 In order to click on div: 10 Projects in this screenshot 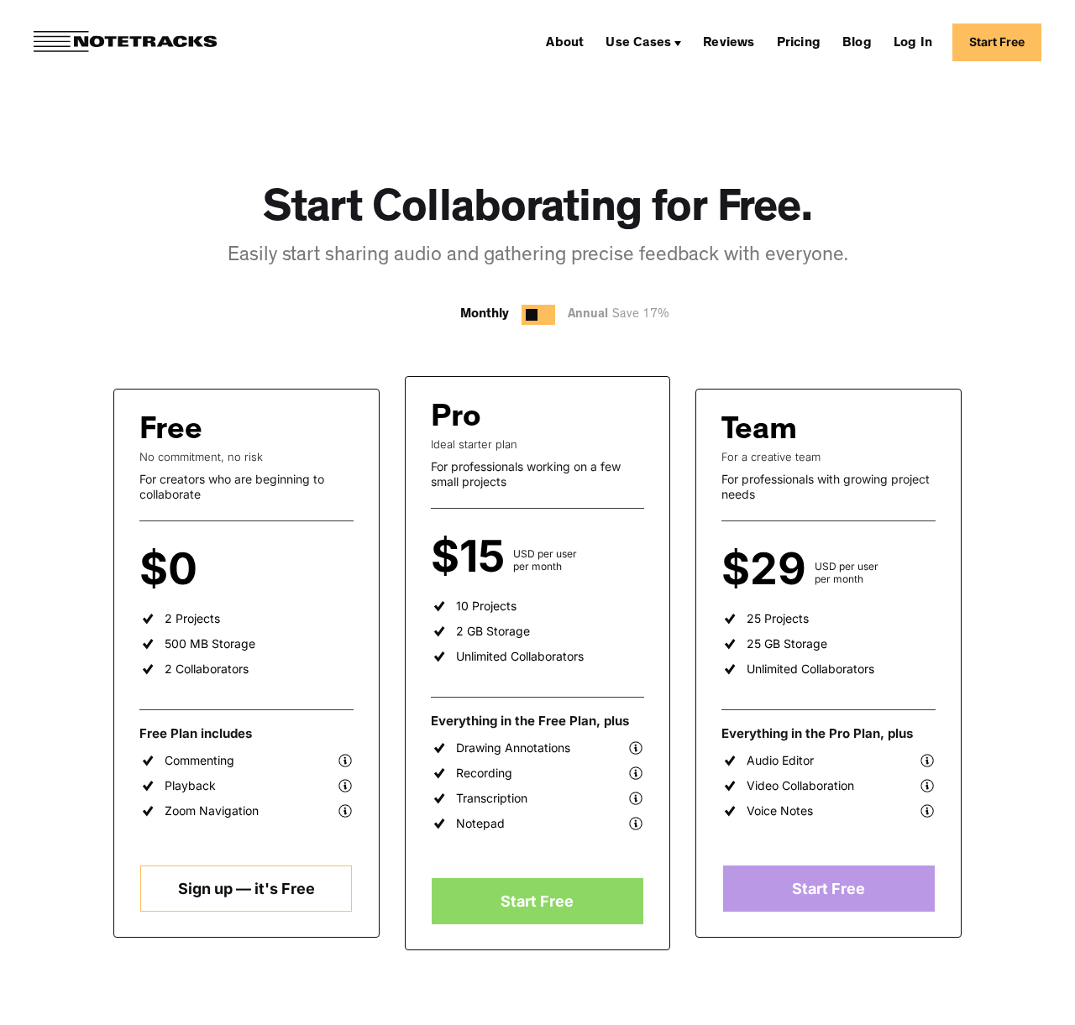, I will do `click(486, 606)`.